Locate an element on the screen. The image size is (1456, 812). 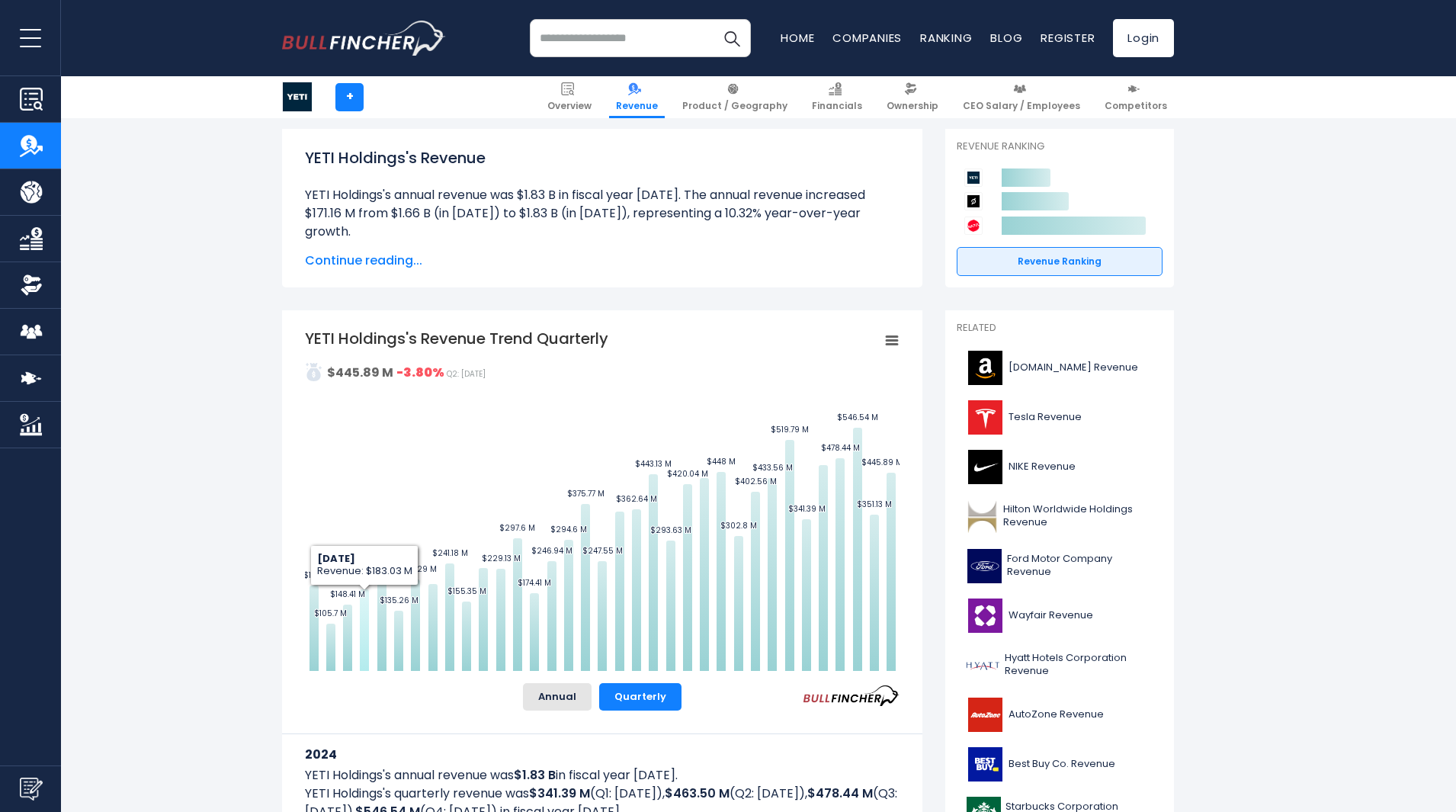
text: $247.55 M is located at coordinates (602, 551).